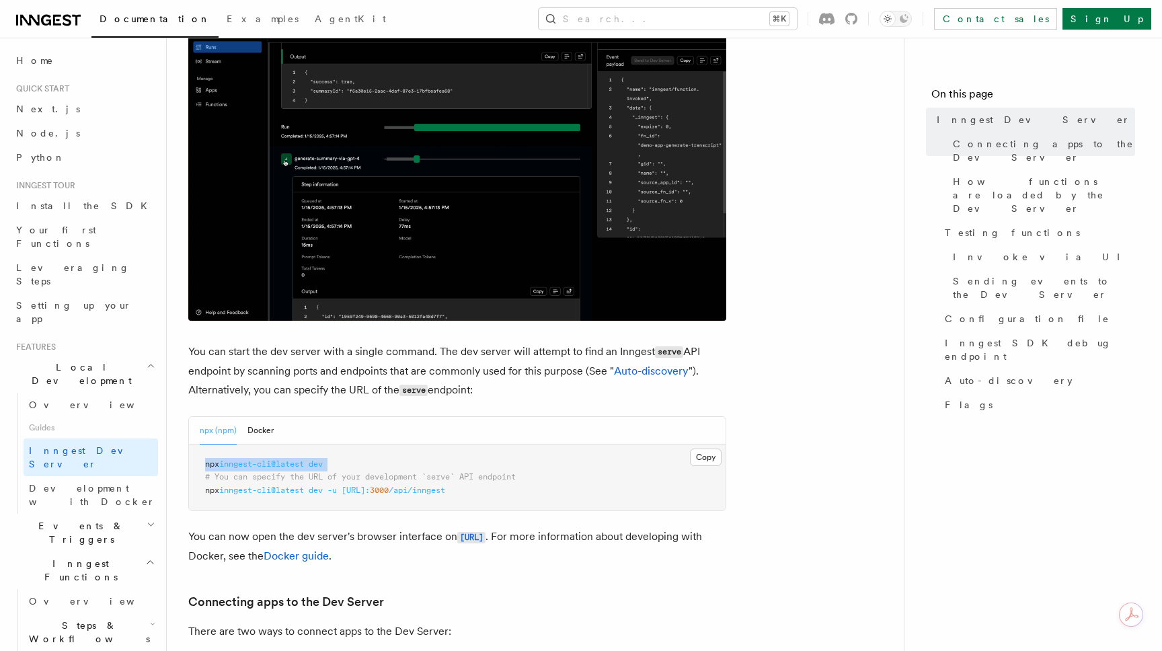  What do you see at coordinates (33, 347) in the screenshot?
I see `span: Features` at bounding box center [33, 347].